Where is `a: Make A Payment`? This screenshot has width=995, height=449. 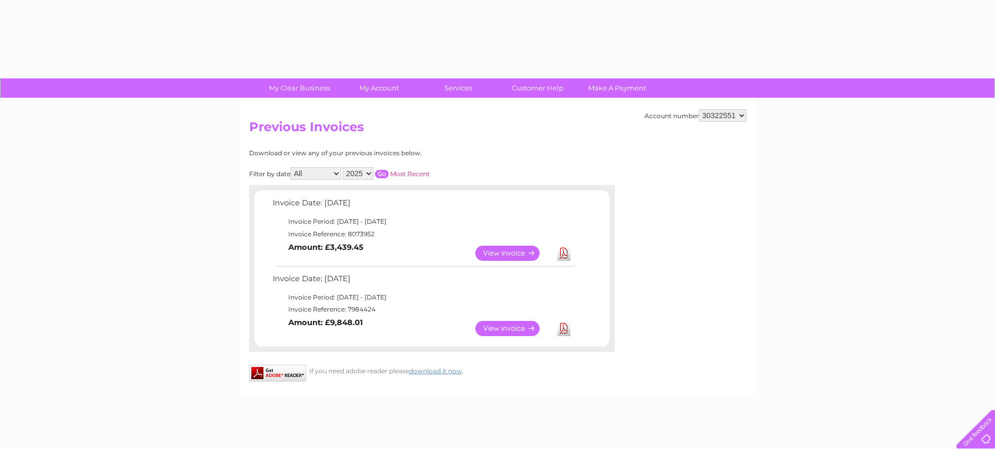
a: Make A Payment is located at coordinates (617, 88).